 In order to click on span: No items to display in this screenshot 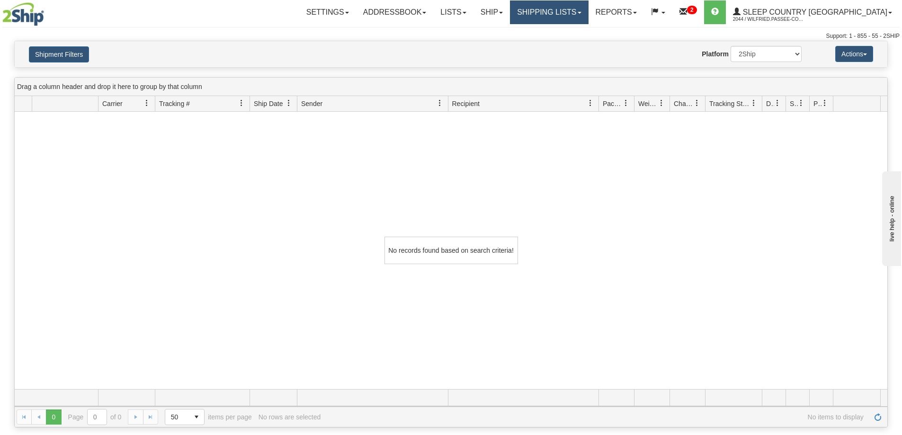, I will do `click(595, 417)`.